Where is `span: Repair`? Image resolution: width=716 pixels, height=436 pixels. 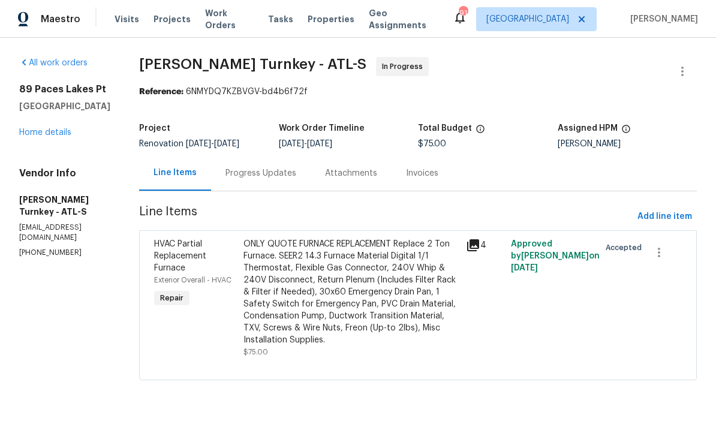 span: Repair is located at coordinates (171, 298).